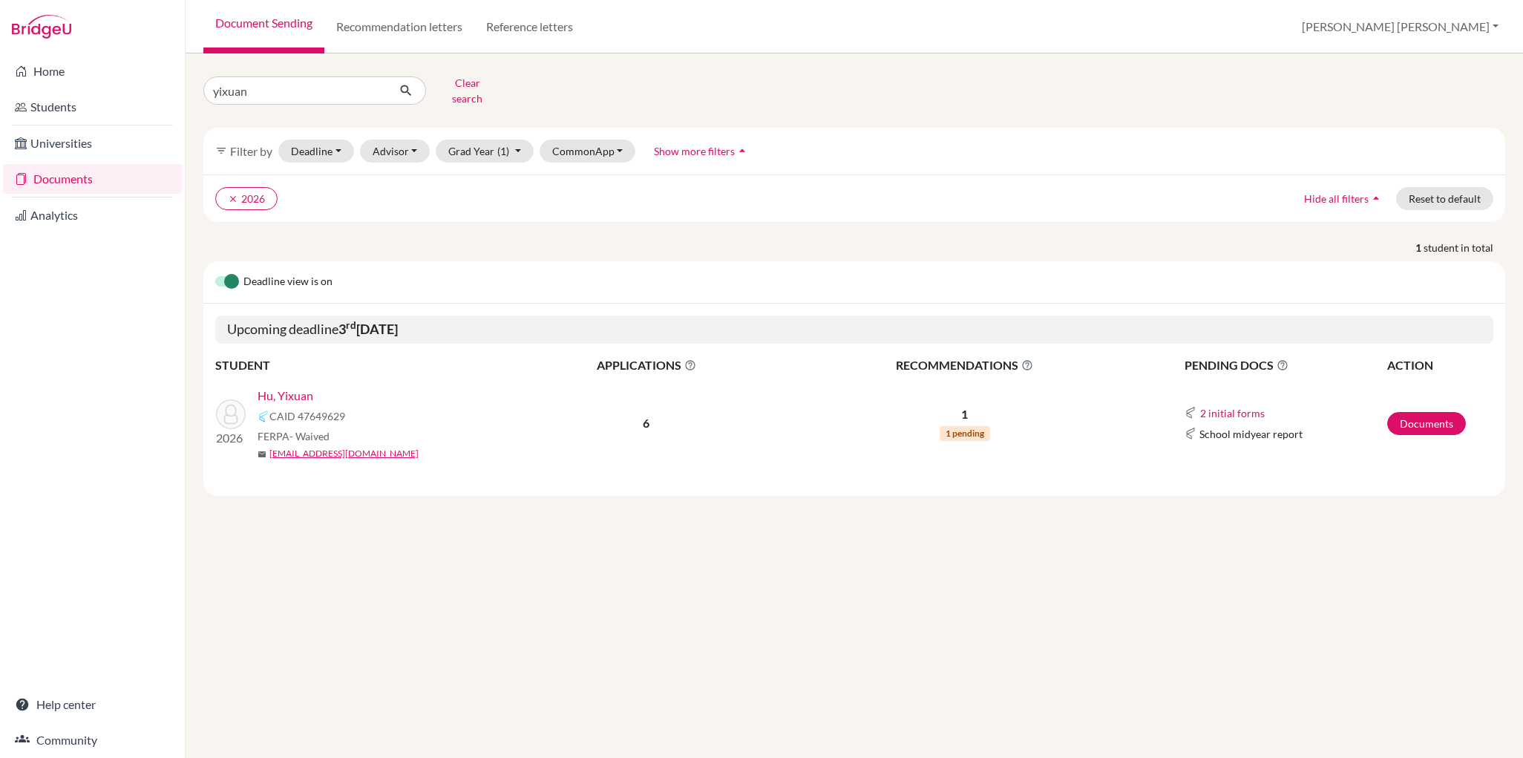 Image resolution: width=1523 pixels, height=758 pixels. I want to click on span: Deadline view is on, so click(288, 282).